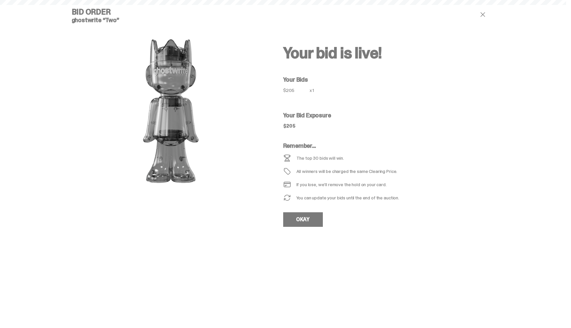 This screenshot has width=571, height=328. What do you see at coordinates (315, 92) in the screenshot?
I see `div: x 1` at bounding box center [315, 92].